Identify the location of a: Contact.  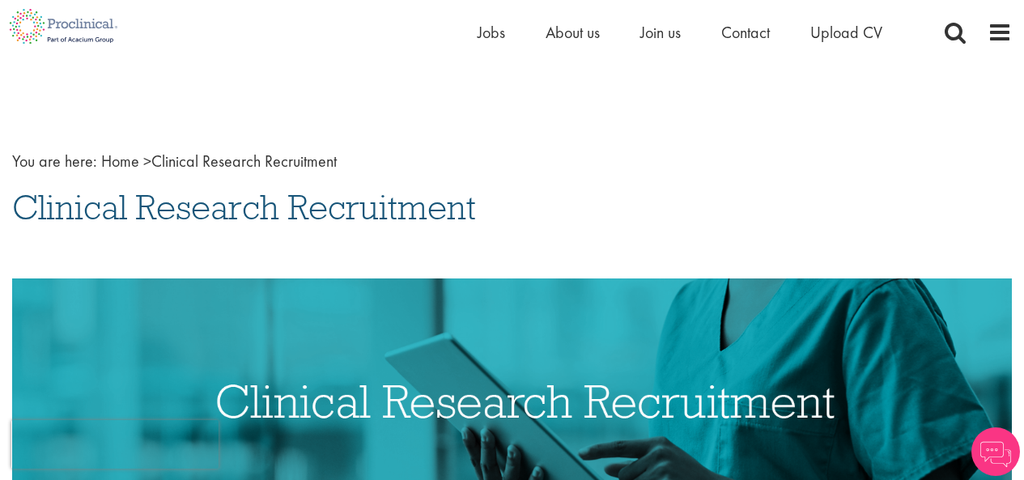
(746, 32).